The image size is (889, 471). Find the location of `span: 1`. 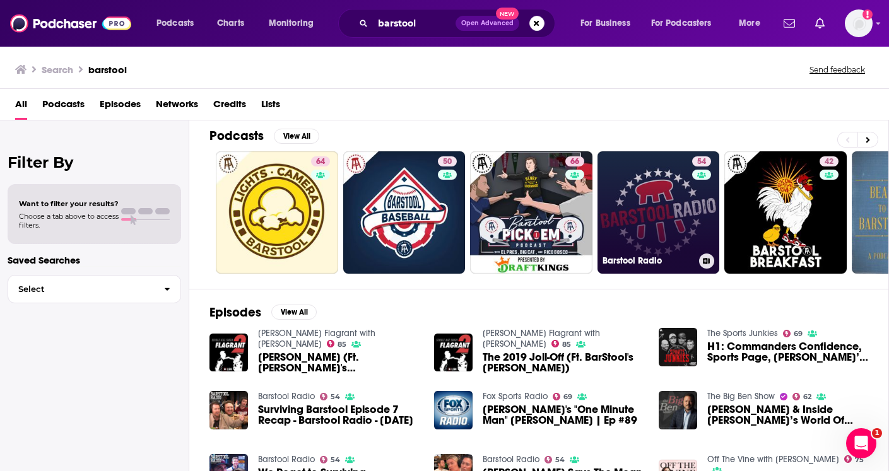

span: 1 is located at coordinates (877, 433).